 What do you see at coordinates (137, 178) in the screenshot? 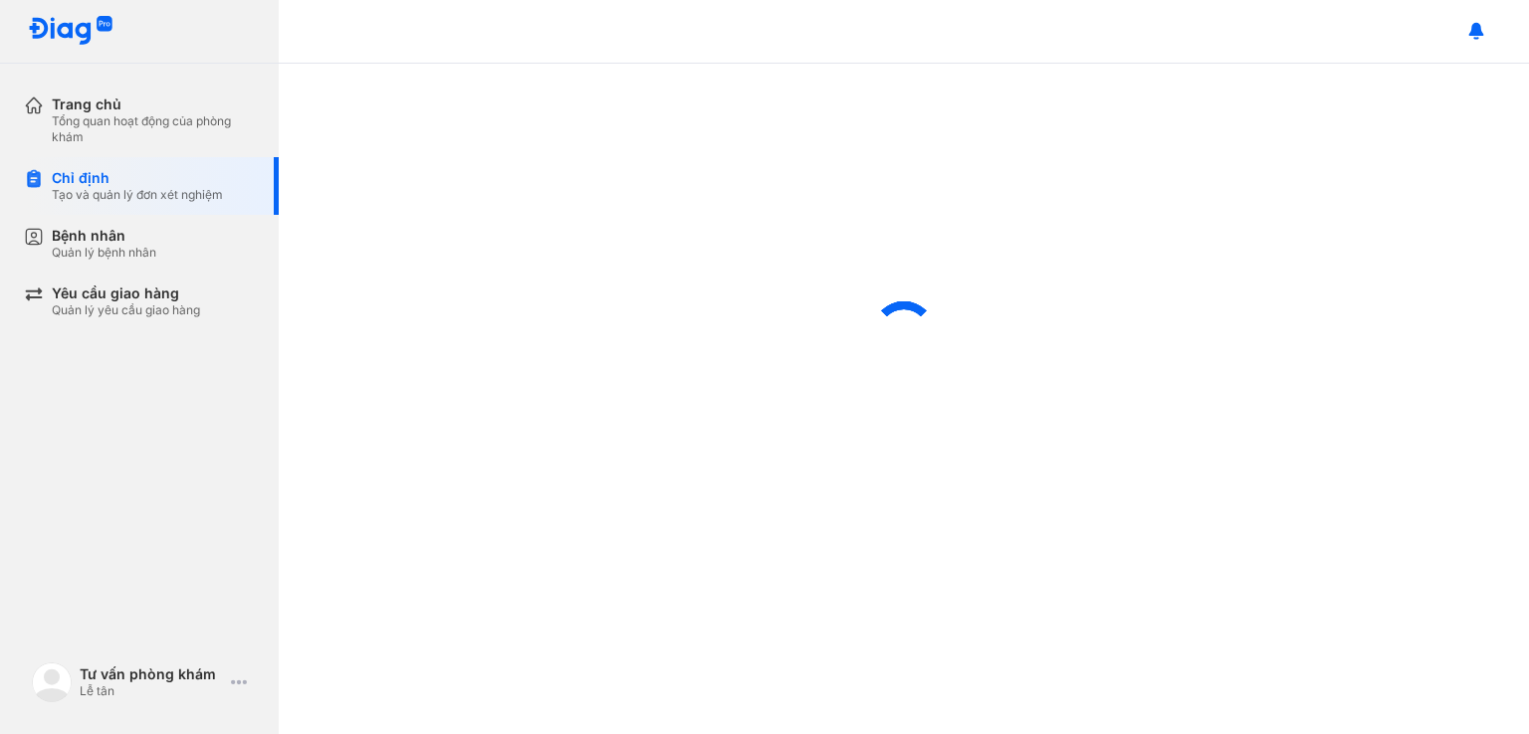
I see `div: Chỉ định` at bounding box center [137, 178].